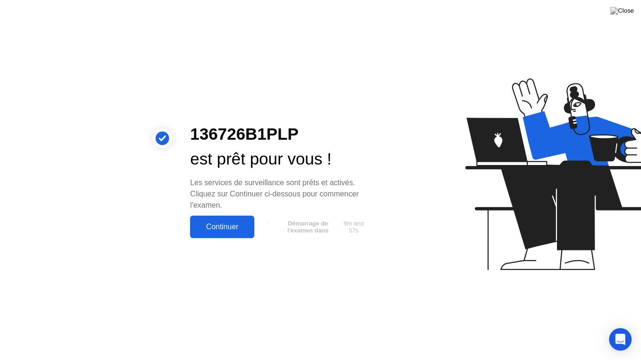 This screenshot has width=641, height=360. What do you see at coordinates (222, 227) in the screenshot?
I see `div: Continuer` at bounding box center [222, 227].